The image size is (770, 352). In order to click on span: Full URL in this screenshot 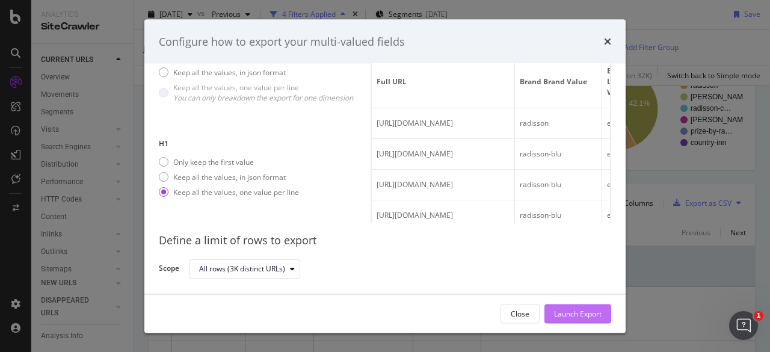, I will do `click(441, 82)`.